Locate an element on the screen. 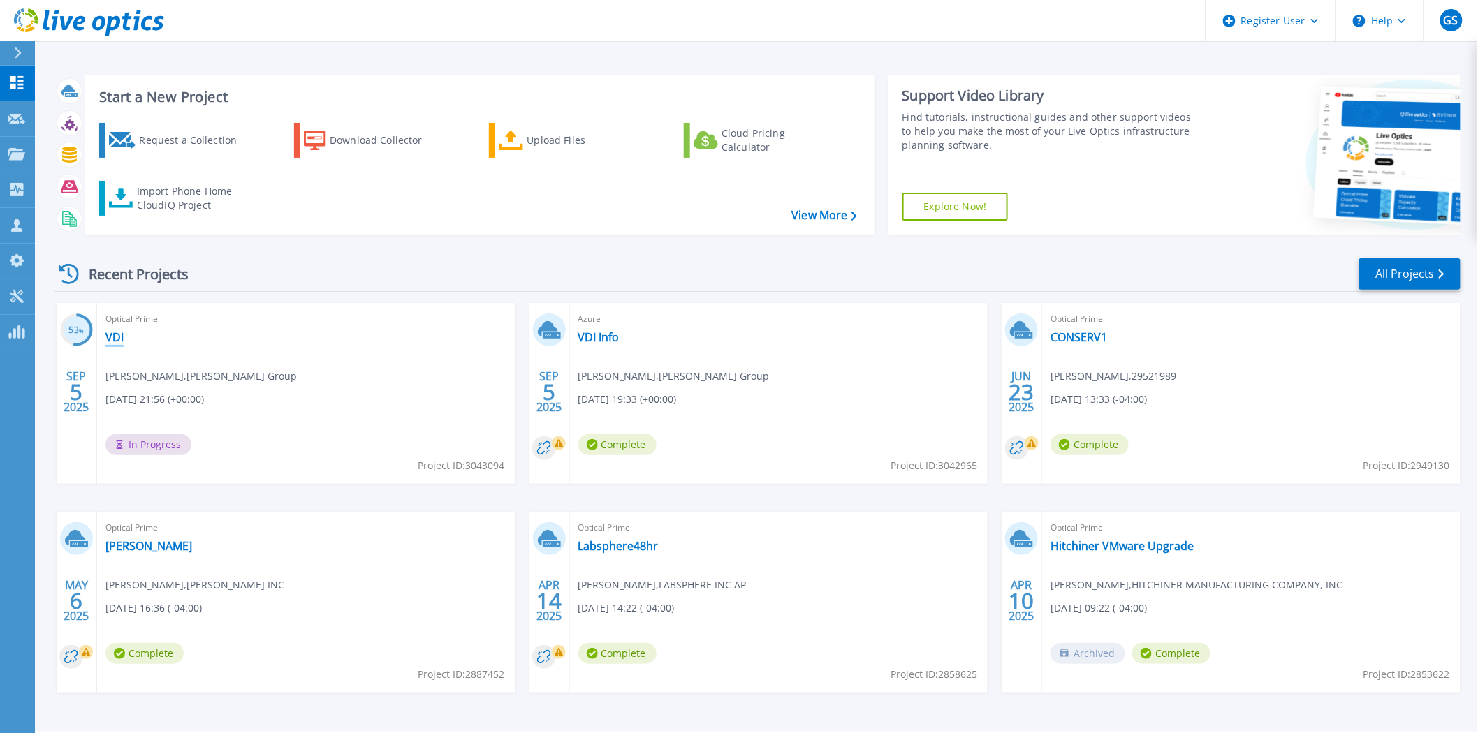  span: GS is located at coordinates (1450, 20).